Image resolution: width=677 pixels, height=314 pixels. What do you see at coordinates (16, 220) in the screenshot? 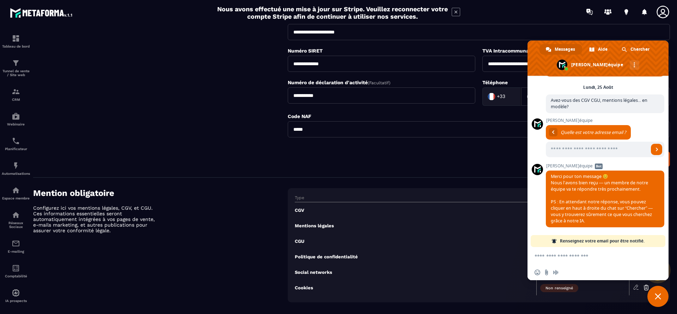
I see `a: social-networksocial-networkRéseaux Sociaux` at bounding box center [16, 220].